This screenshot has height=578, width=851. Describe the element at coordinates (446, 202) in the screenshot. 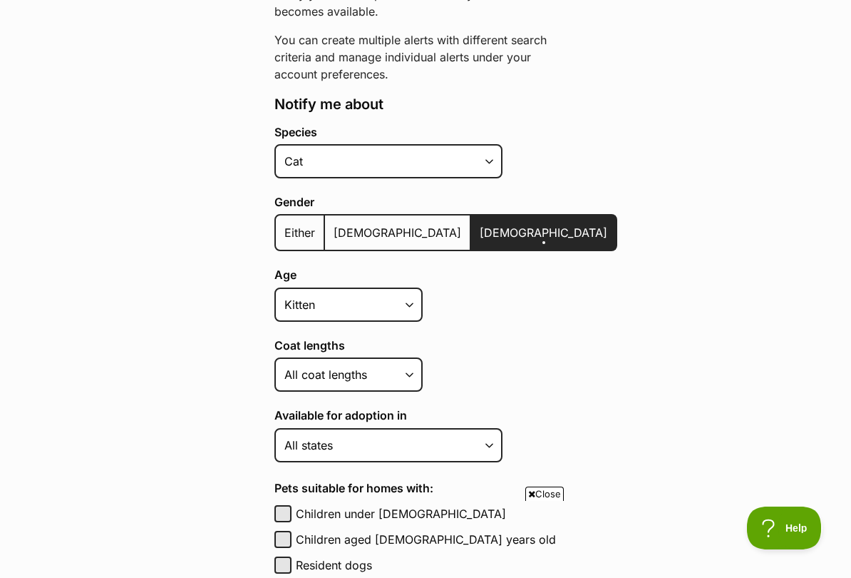

I see `label: Gender` at that location.